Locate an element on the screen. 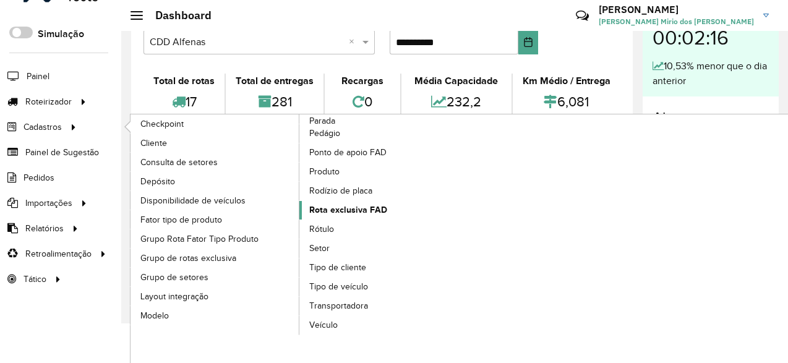 This screenshot has height=363, width=788. span: Pedidos is located at coordinates (39, 178).